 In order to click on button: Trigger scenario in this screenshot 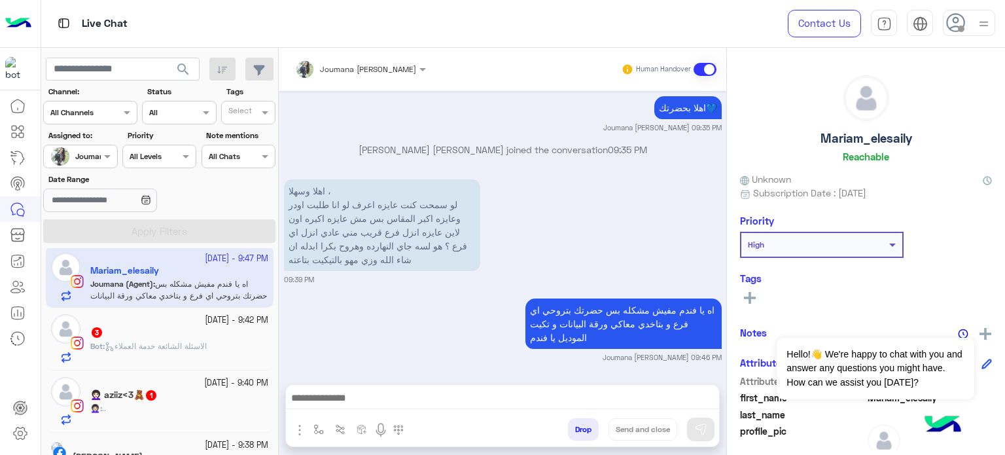, I will do `click(340, 429)`.